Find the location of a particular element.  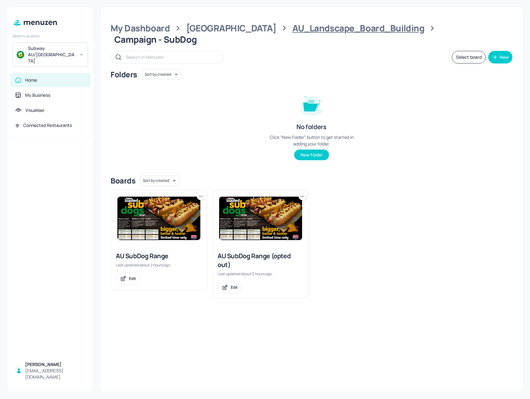

div: Click “New Folder” button to get started in adding your folder. is located at coordinates (312, 140).